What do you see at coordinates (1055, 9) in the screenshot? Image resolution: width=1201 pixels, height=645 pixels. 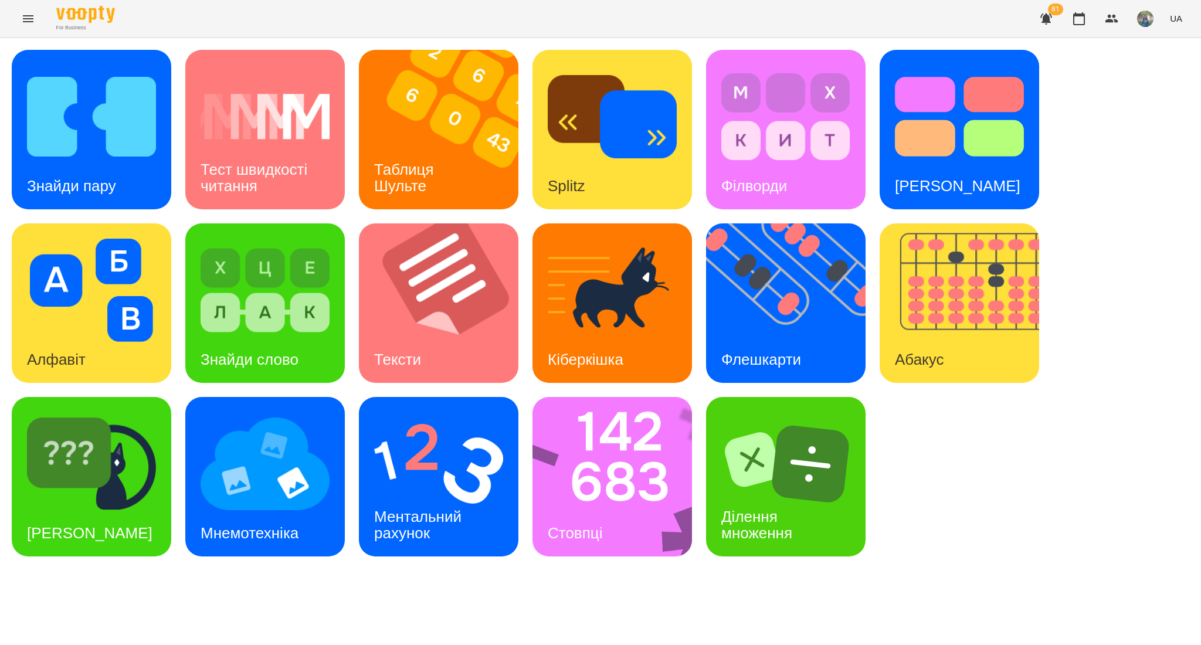 I see `span: 81` at bounding box center [1055, 9].